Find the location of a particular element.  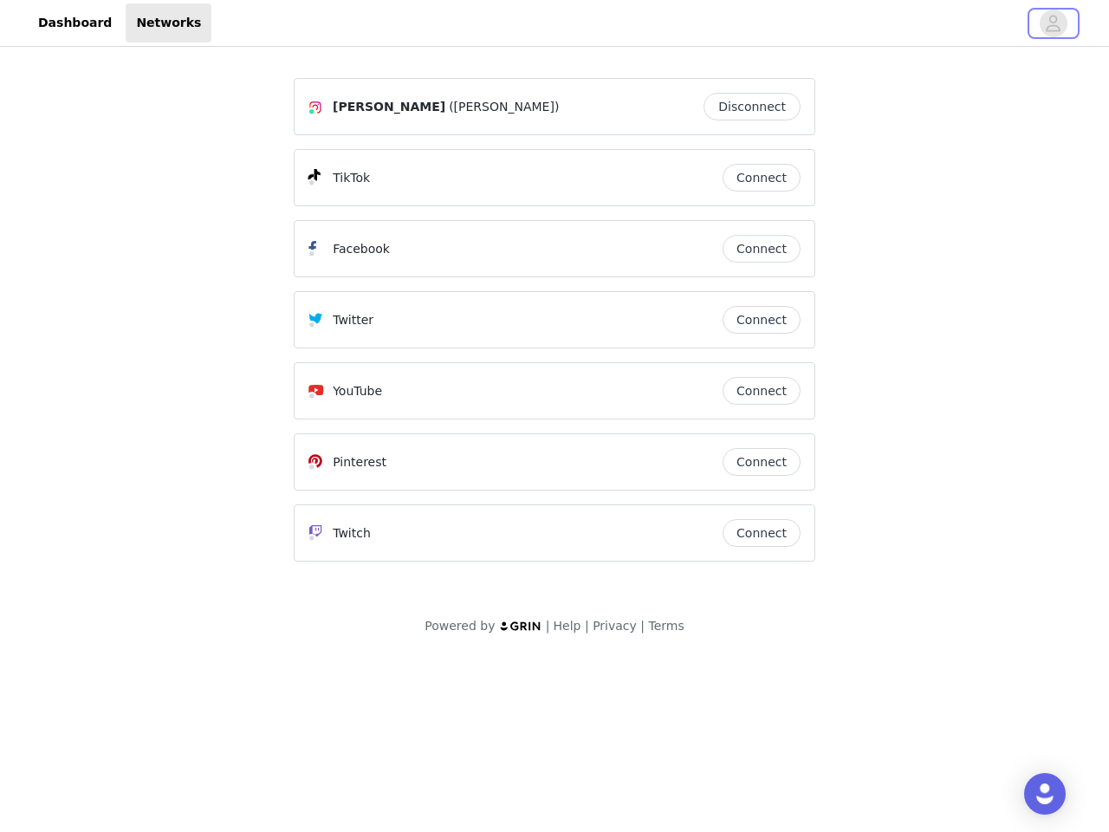

a: Dashboard is located at coordinates (74, 23).